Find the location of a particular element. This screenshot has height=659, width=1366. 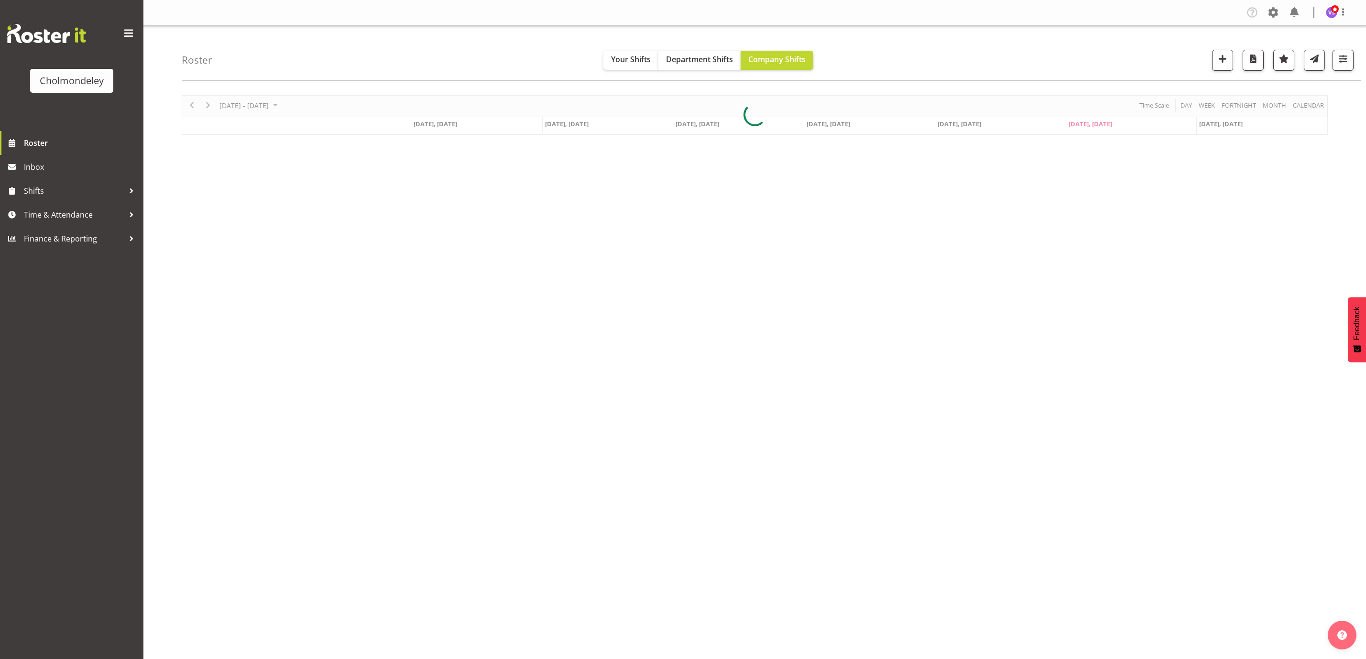

button: Filter Shifts is located at coordinates (1343, 60).